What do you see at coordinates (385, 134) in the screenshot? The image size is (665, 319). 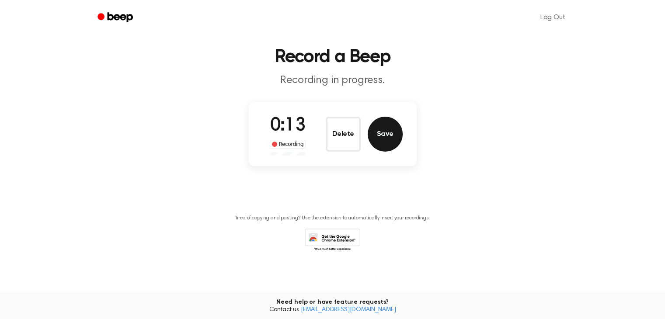 I see `button: Save Audio Record` at bounding box center [385, 134].